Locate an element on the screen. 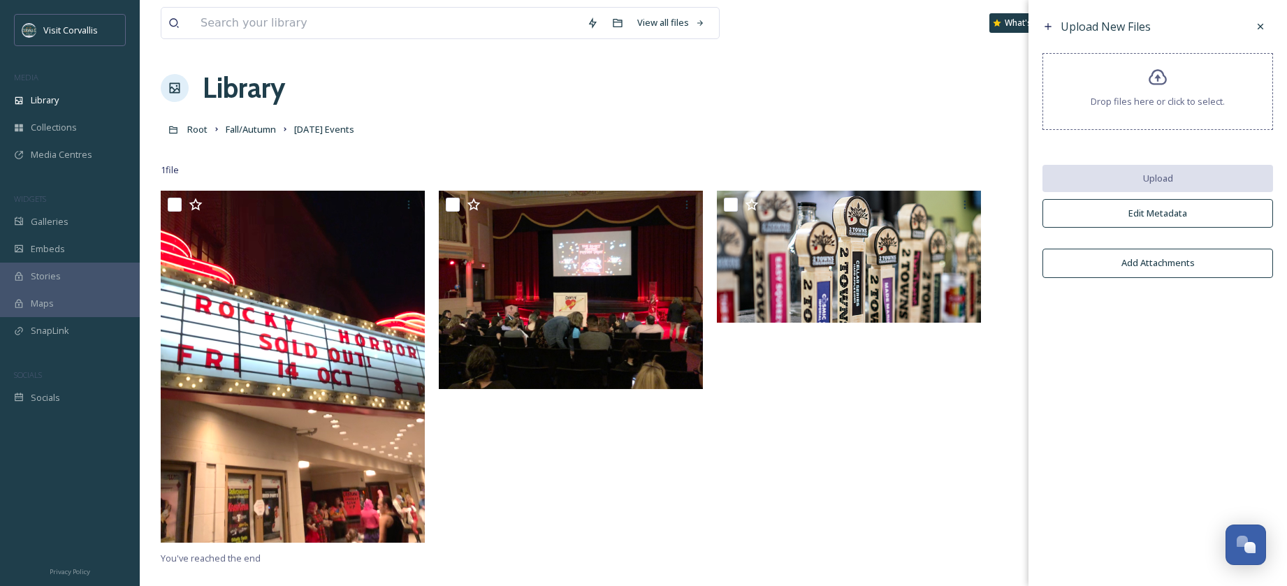  span: Galleries is located at coordinates (50, 221).